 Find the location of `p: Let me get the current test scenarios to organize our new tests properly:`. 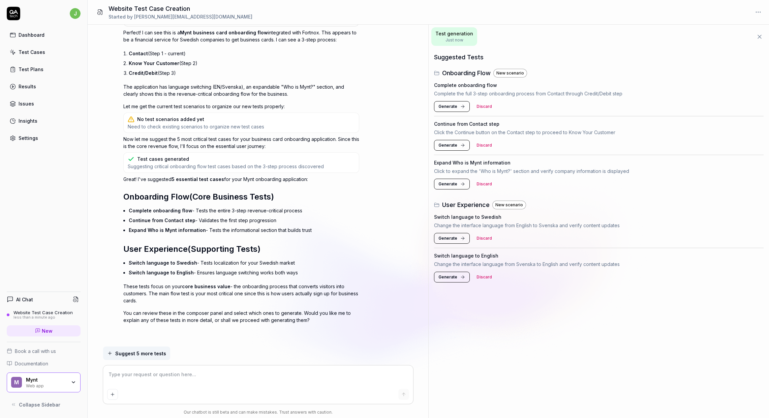

p: Let me get the current test scenarios to organize our new tests properly: is located at coordinates (241, 106).